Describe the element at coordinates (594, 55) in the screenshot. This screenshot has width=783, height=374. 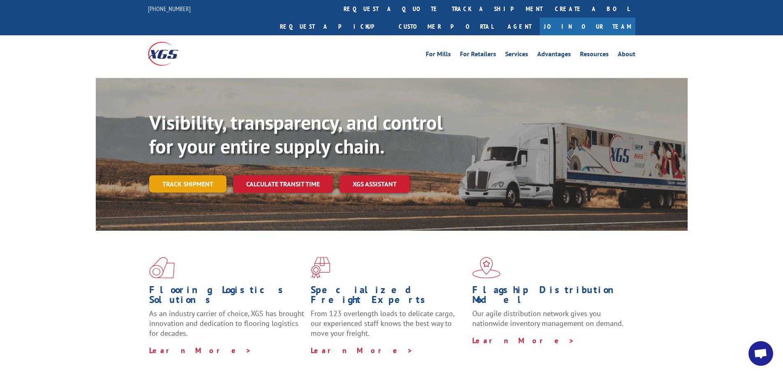
I see `a: Resources` at that location.